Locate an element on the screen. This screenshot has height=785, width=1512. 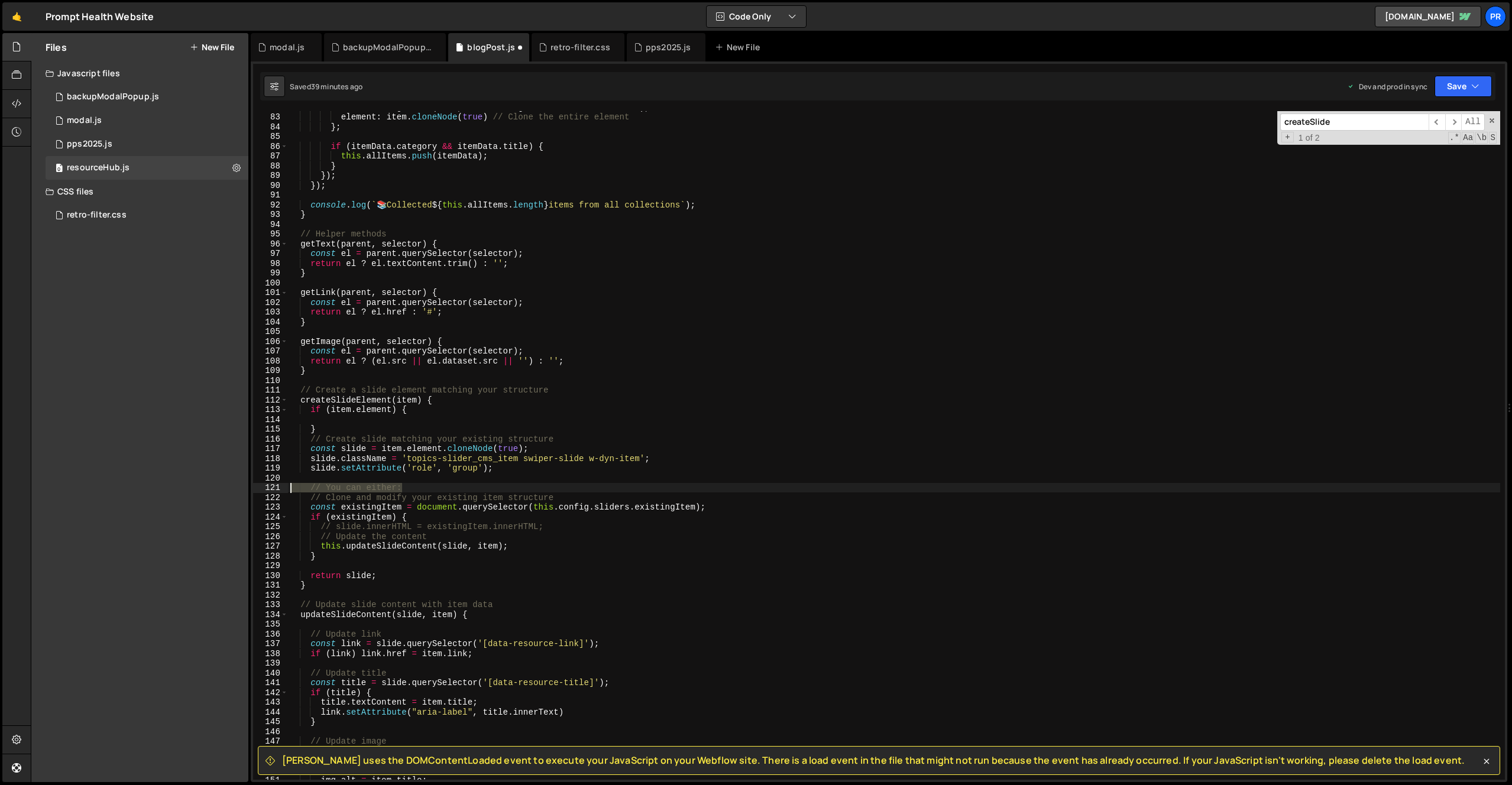
div: 16625/45293.js is located at coordinates (146, 144).